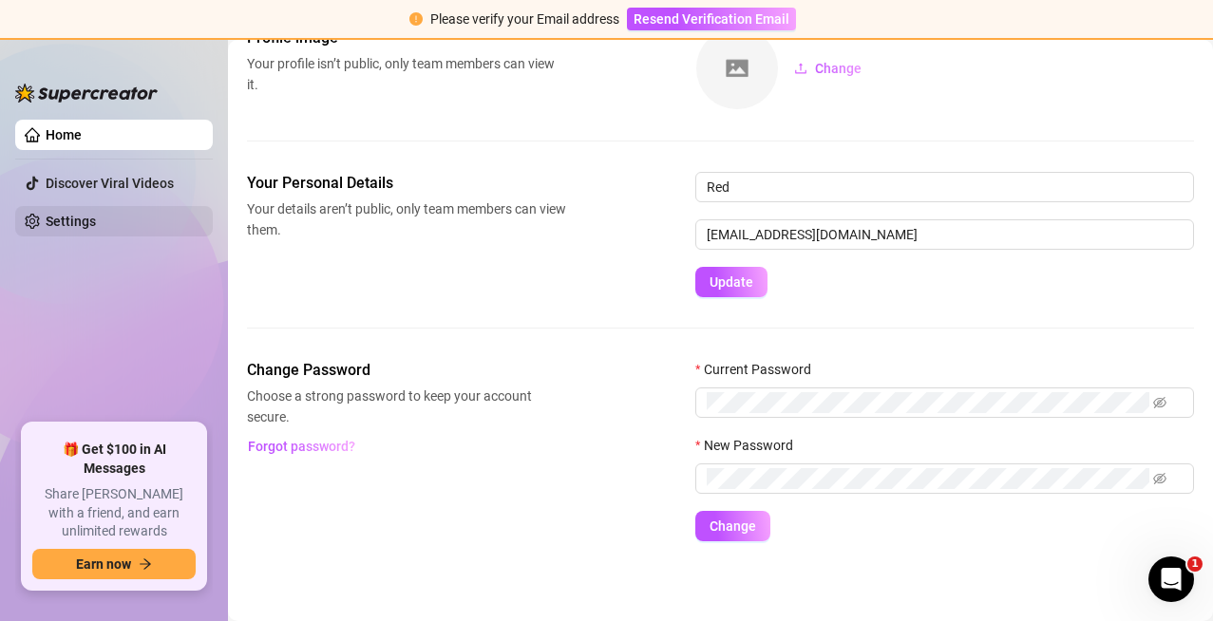  Describe the element at coordinates (944, 187) in the screenshot. I see `input: Enter name` at that location.